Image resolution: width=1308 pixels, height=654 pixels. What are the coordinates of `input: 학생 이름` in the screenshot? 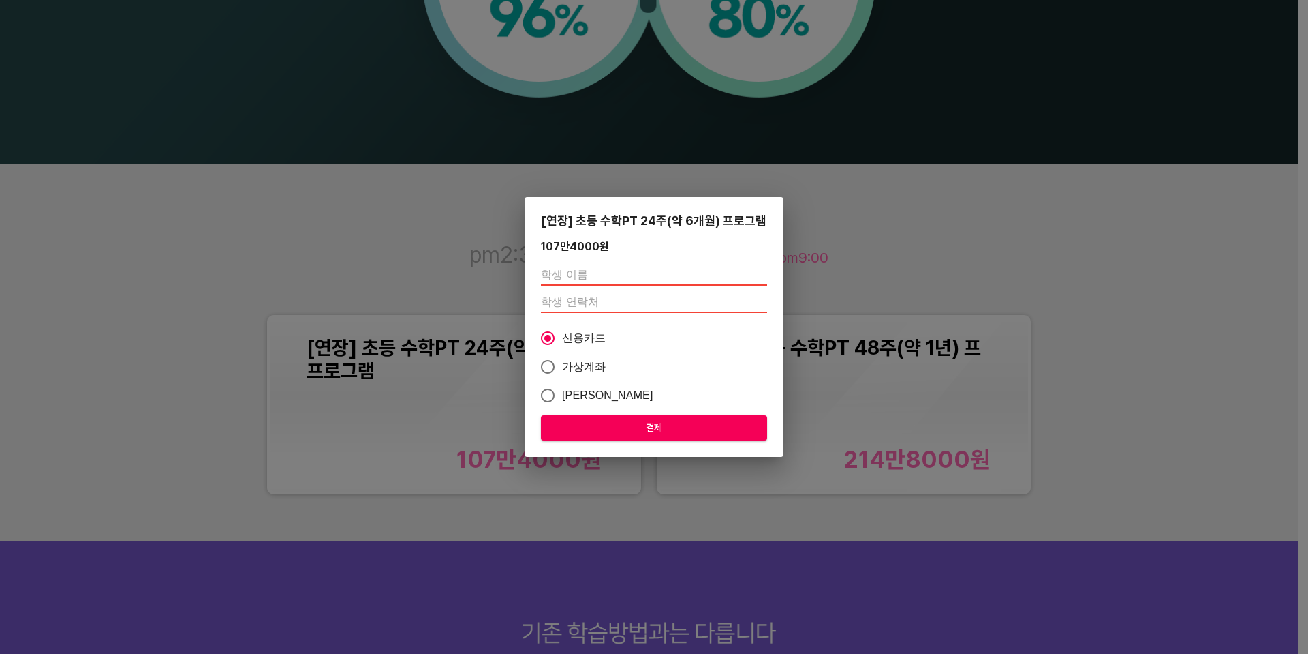 It's located at (654, 275).